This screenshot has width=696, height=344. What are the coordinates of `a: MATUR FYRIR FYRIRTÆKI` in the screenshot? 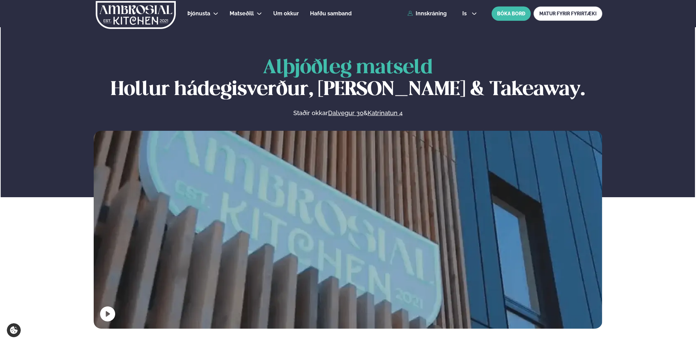 It's located at (568, 14).